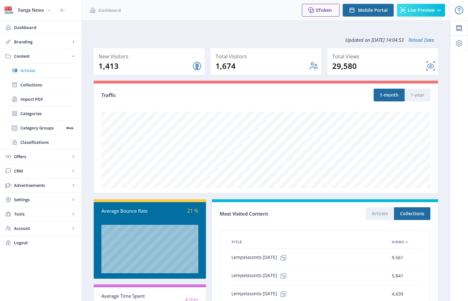 Image resolution: width=468 pixels, height=301 pixels. What do you see at coordinates (41, 128) in the screenshot?
I see `a: Category GroupsWeb` at bounding box center [41, 128].